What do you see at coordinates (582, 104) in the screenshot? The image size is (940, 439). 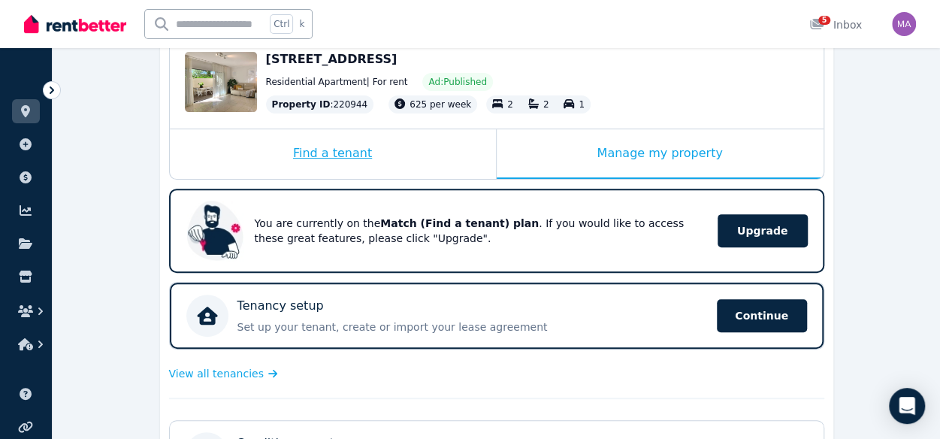 I see `span: 1` at bounding box center [582, 104].